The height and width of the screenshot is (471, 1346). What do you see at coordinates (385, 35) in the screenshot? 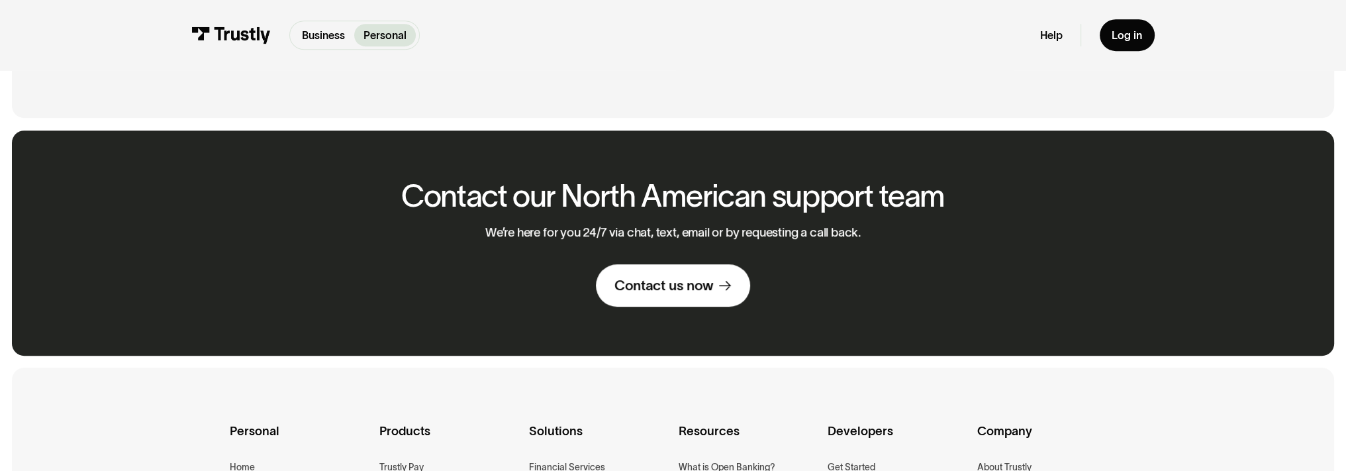
I see `p: Personal` at bounding box center [385, 35].